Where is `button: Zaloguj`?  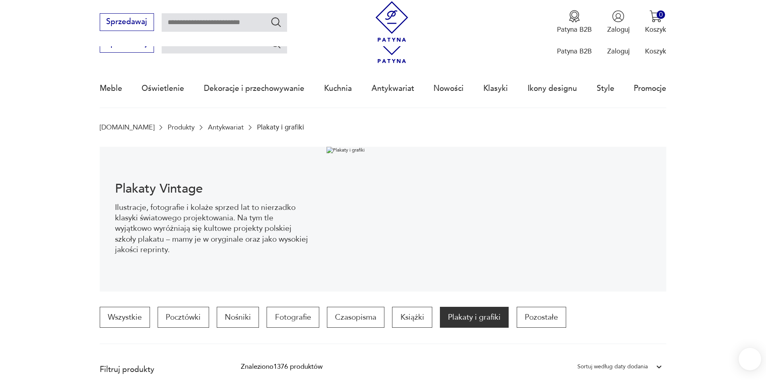
button: Zaloguj is located at coordinates (618, 22).